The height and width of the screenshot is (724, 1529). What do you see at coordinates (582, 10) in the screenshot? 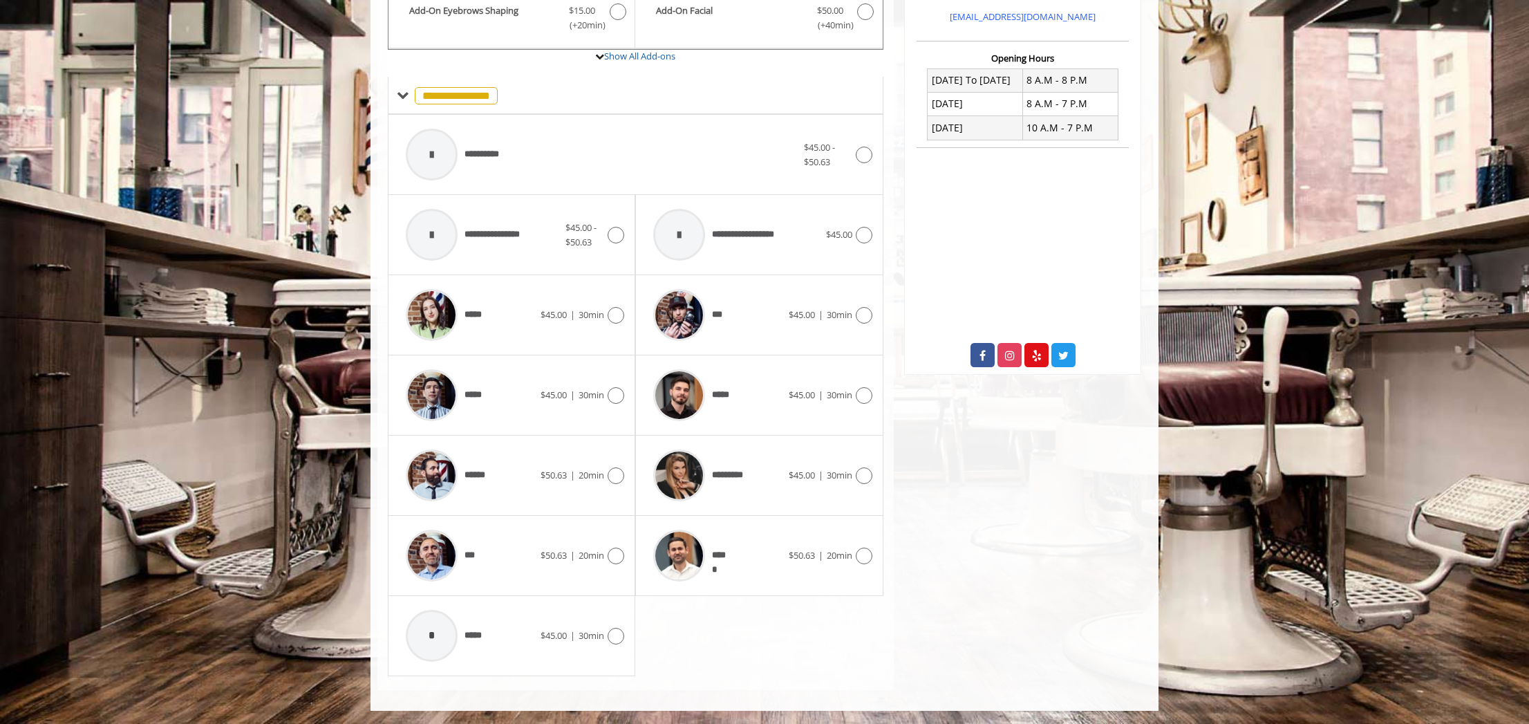
I see `span: $15.00` at bounding box center [582, 10].